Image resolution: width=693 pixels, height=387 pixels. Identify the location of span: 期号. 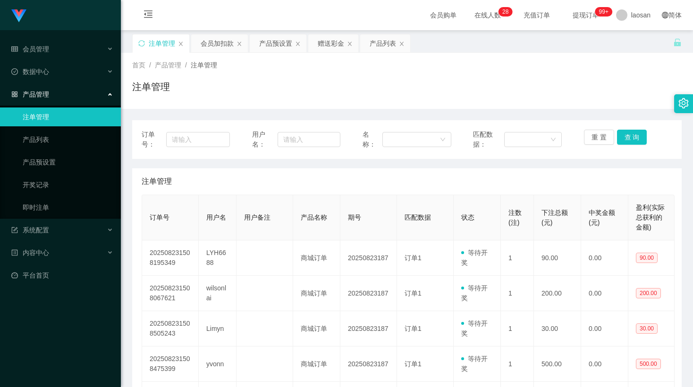
(354, 218).